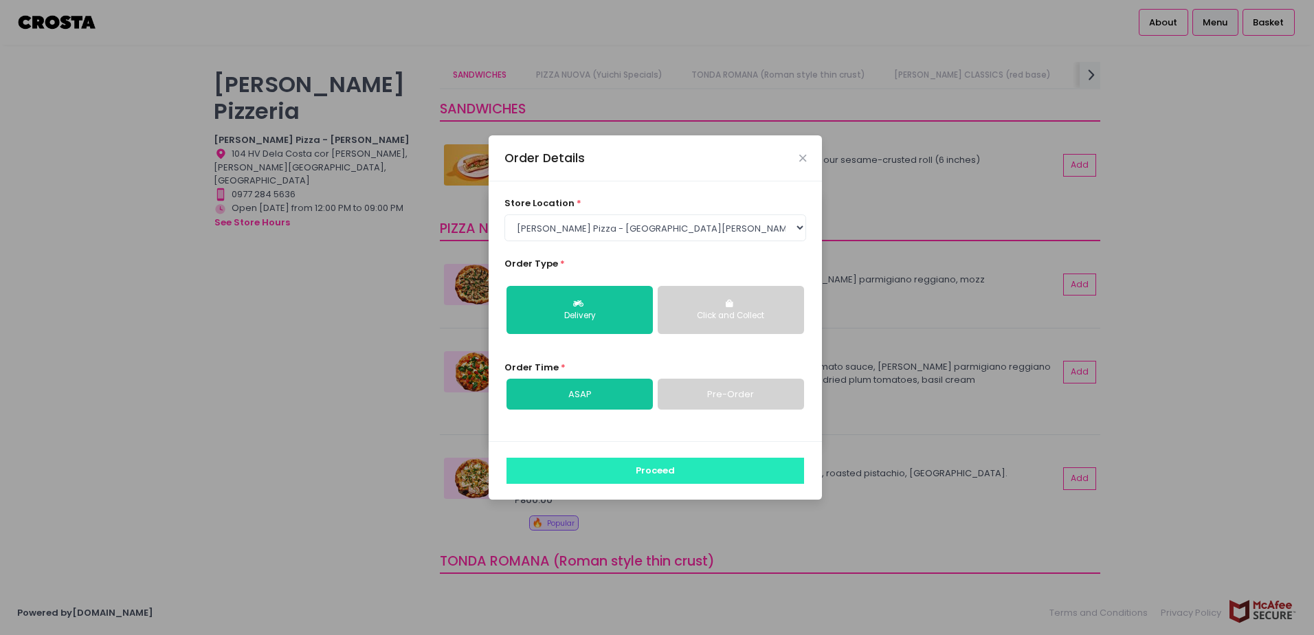  What do you see at coordinates (579, 316) in the screenshot?
I see `div: Delivery` at bounding box center [579, 316].